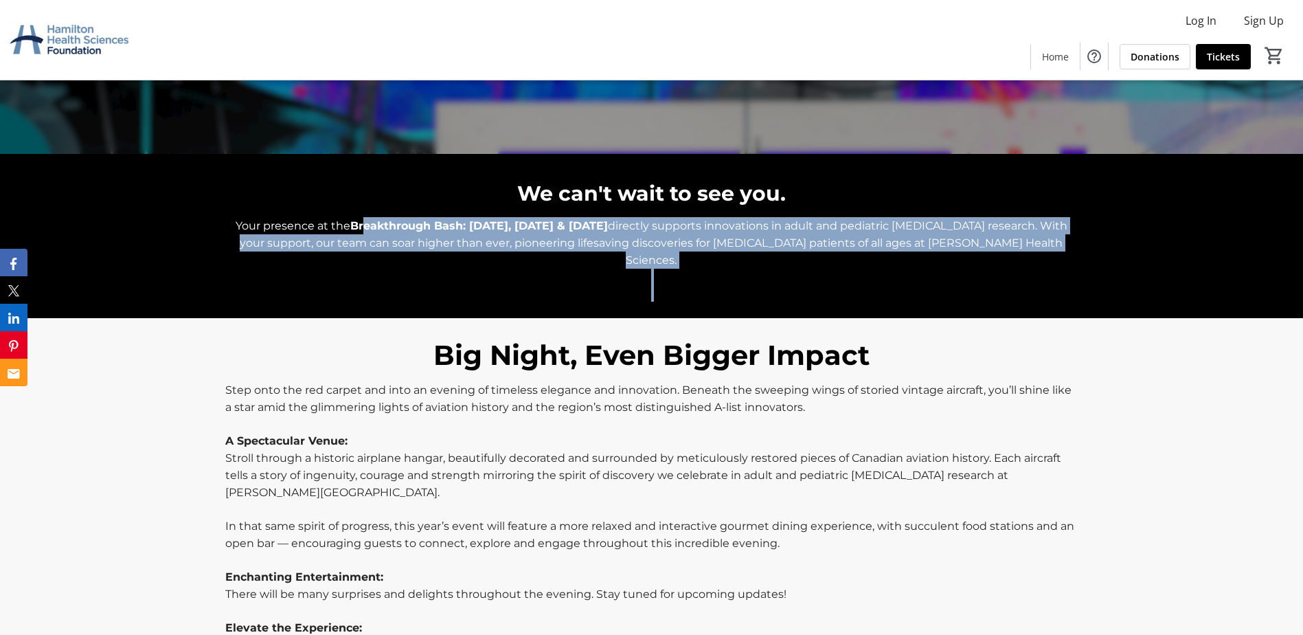  I want to click on span: Your presence at the, so click(293, 225).